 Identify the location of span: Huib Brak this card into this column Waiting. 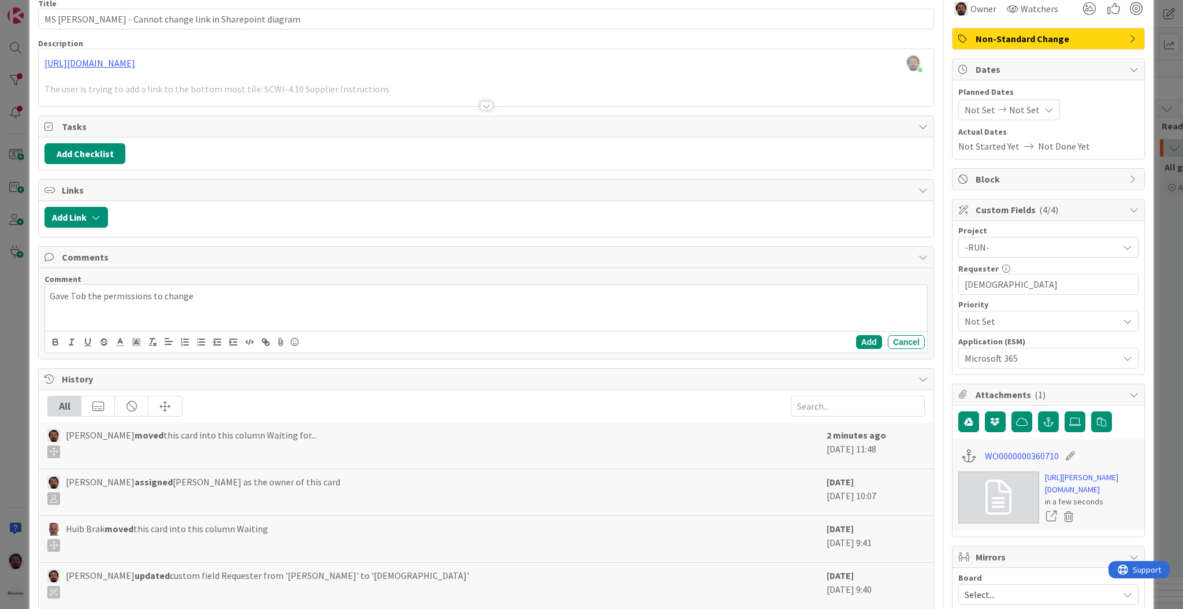
(167, 537).